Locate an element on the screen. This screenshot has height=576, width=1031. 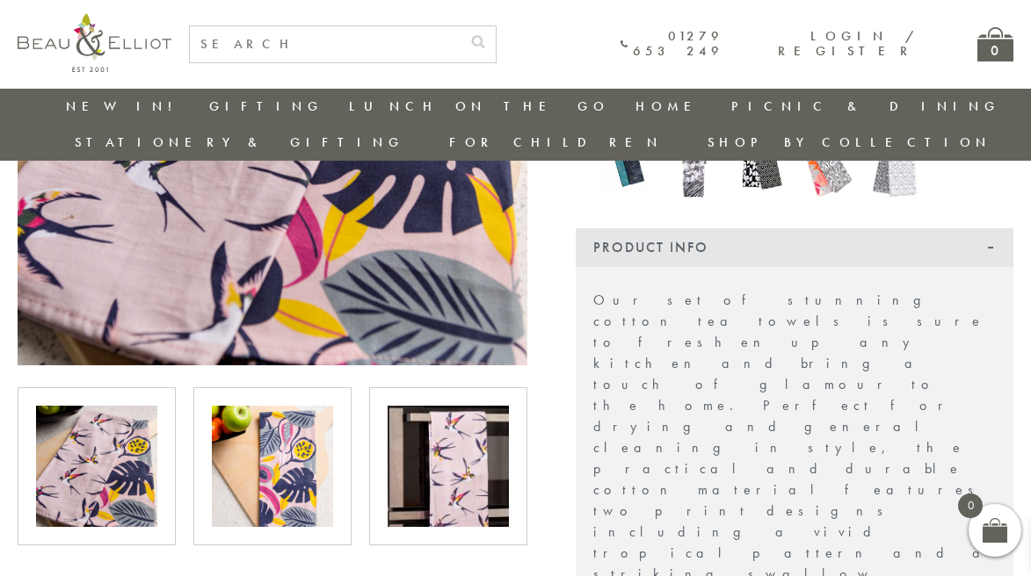
a: Picnic & Dining is located at coordinates (865, 106).